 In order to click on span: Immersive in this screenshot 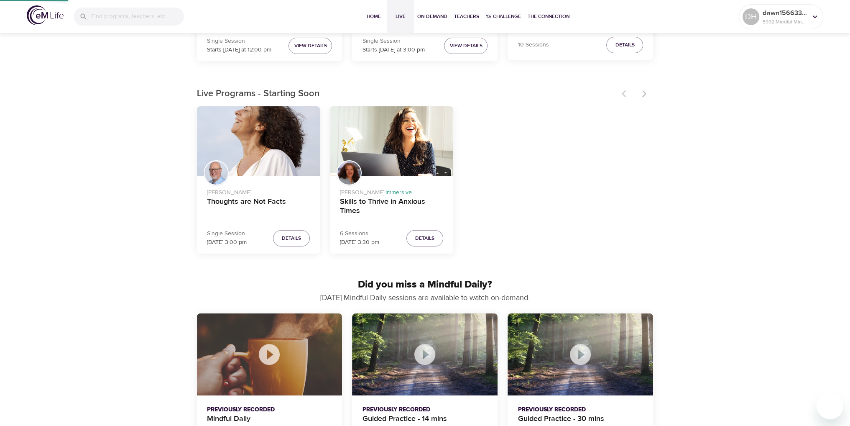, I will do `click(398, 192)`.